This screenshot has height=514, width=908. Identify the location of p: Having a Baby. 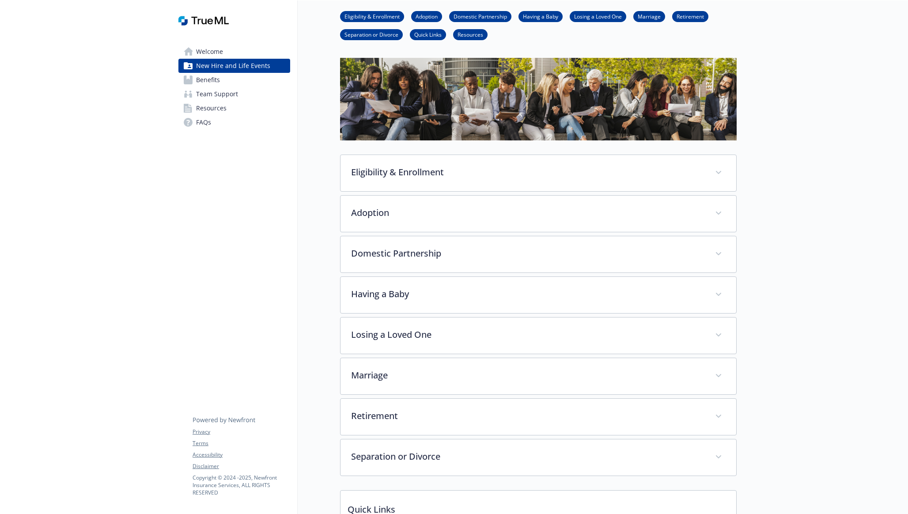
(528, 294).